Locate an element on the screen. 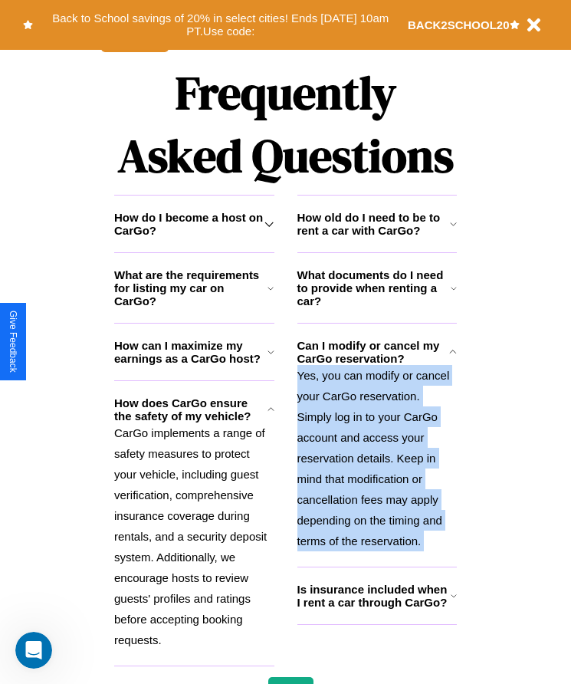 This screenshot has width=571, height=684. p: Yes, you can modify or cancel your CarGo reservation. Simply log in to your CarGo account and acc... is located at coordinates (377, 458).